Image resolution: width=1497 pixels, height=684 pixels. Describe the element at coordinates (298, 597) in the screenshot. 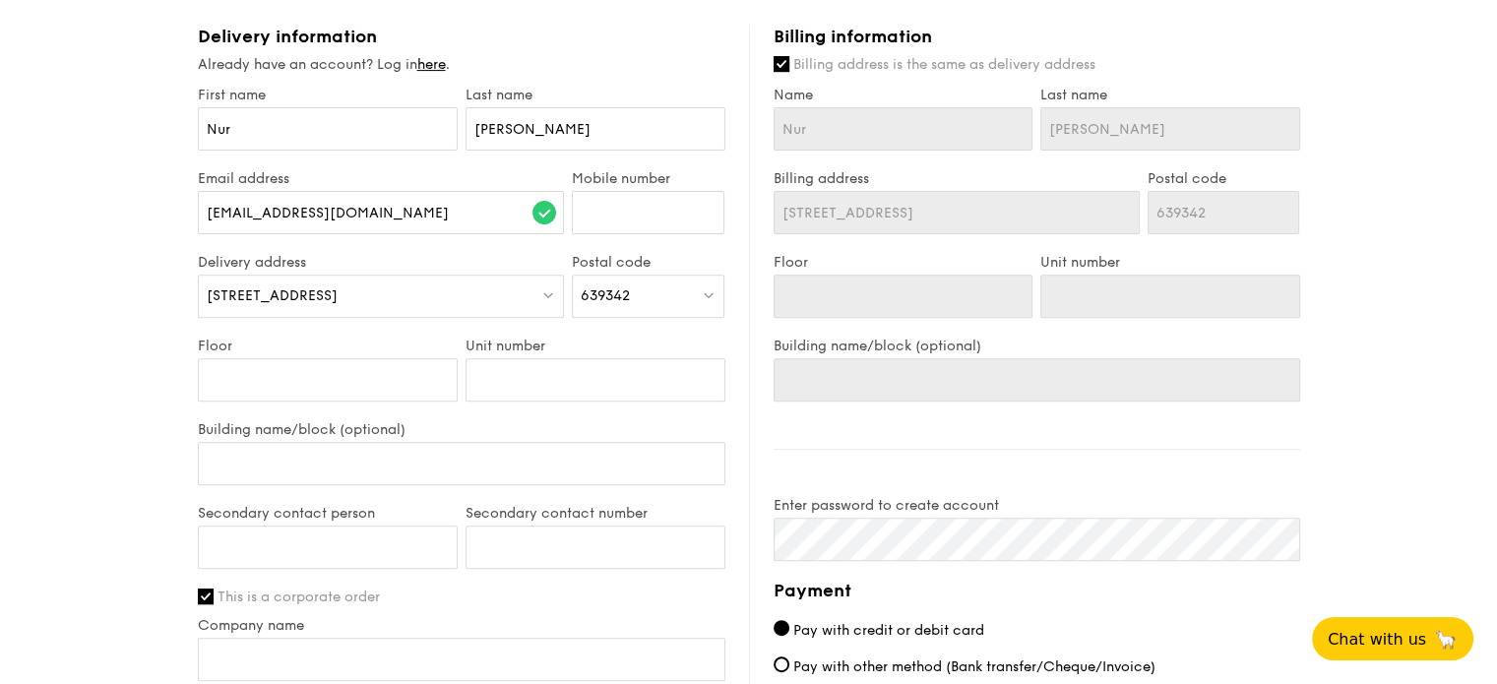

I see `span: This is a corporate order` at that location.